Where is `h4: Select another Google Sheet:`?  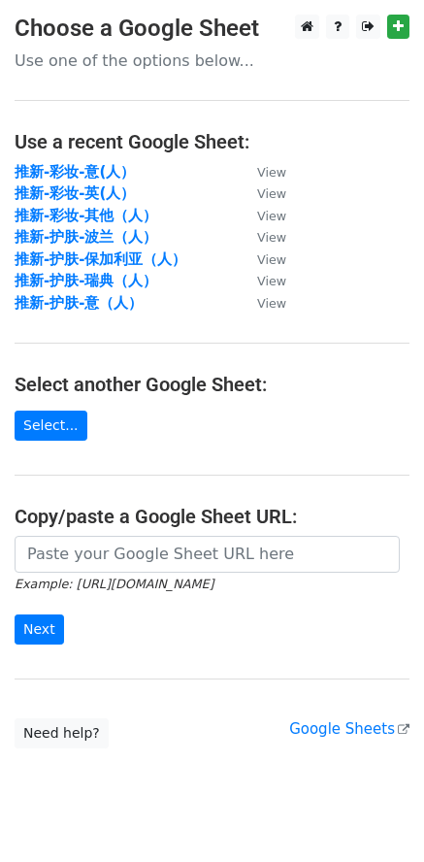 h4: Select another Google Sheet: is located at coordinates (211, 384).